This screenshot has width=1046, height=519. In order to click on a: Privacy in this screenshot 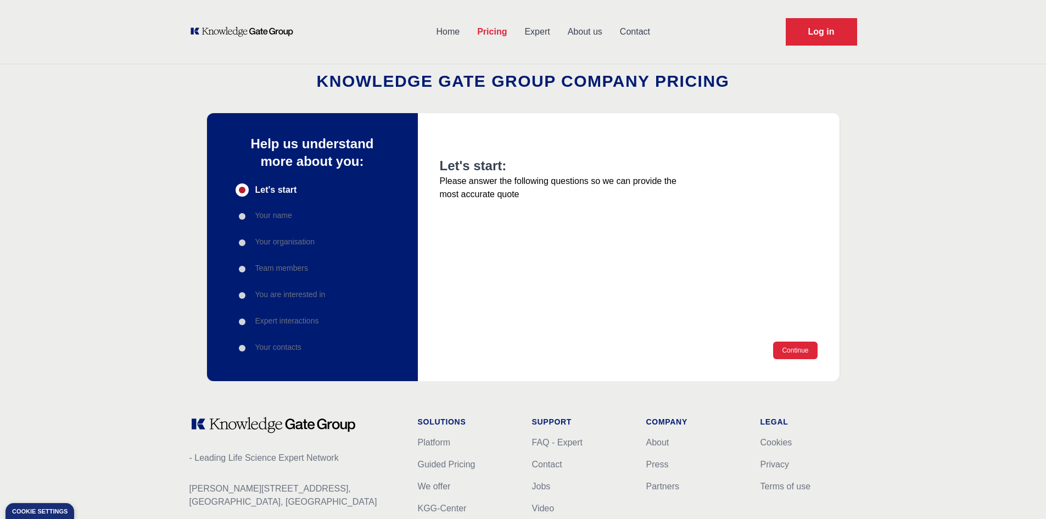, I will do `click(775, 464)`.